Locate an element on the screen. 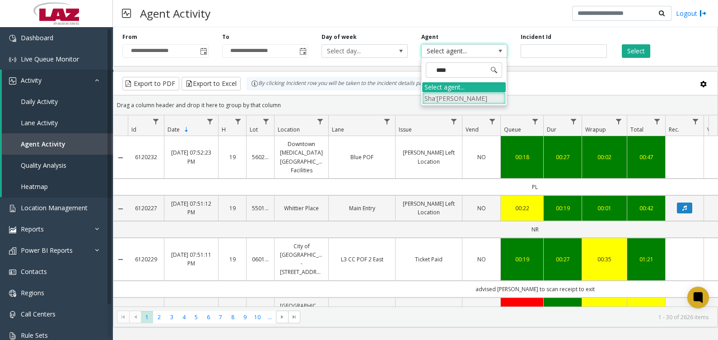  span: Page 4 is located at coordinates (184, 317).